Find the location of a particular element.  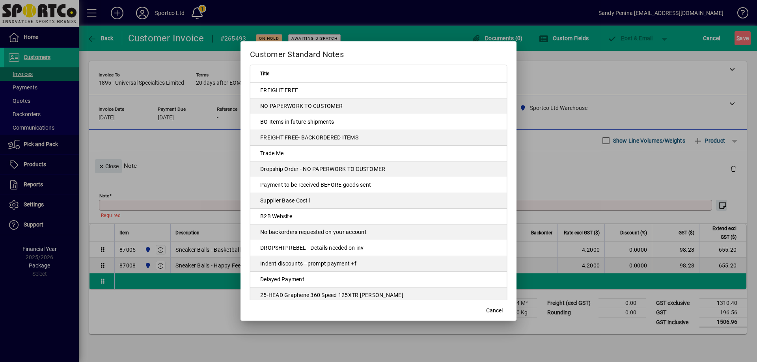

td: FREIGHT FREE- BACKORDERED ITEMS is located at coordinates (378, 138).